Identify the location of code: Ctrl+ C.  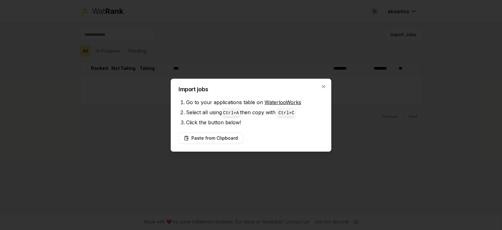
(286, 113).